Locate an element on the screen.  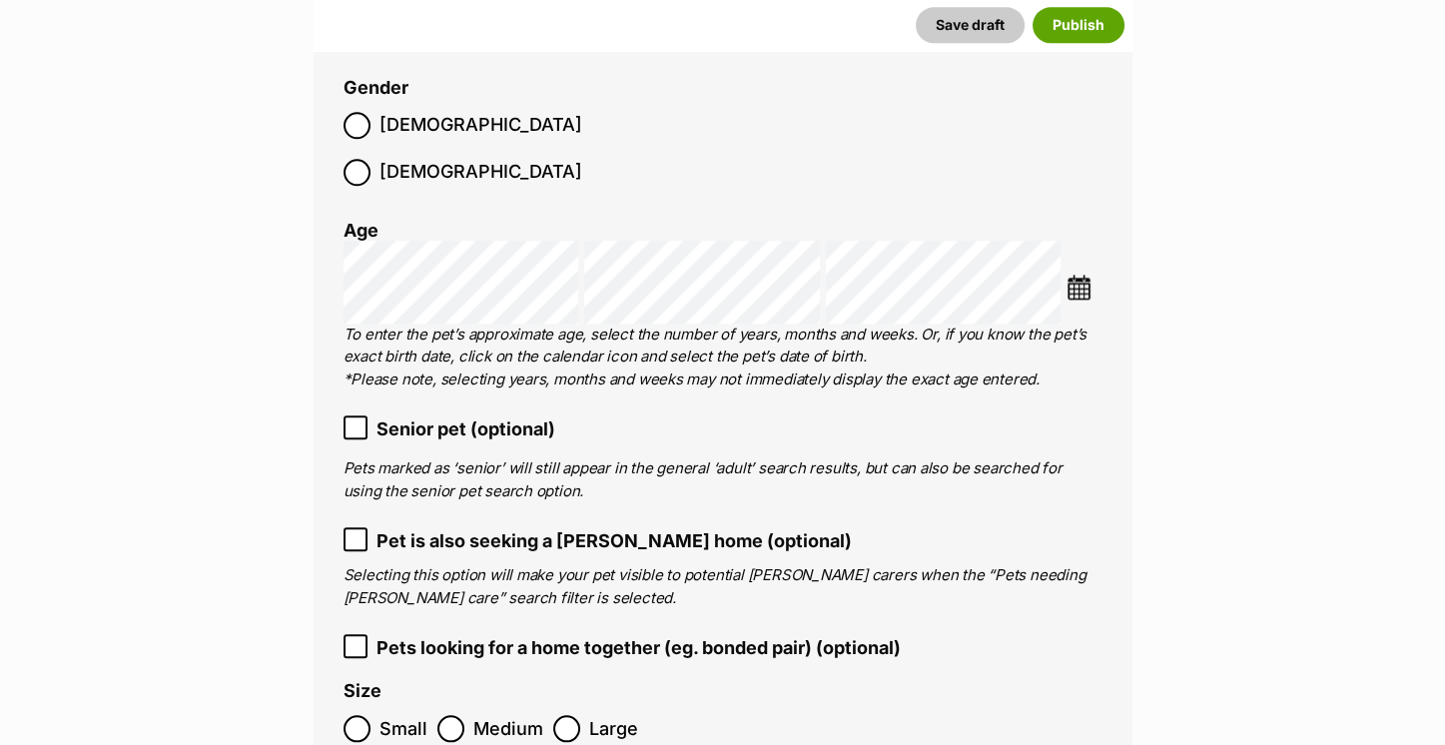
span: Pets looking for a home together (eg. bonded pair) (optional) is located at coordinates (638, 647).